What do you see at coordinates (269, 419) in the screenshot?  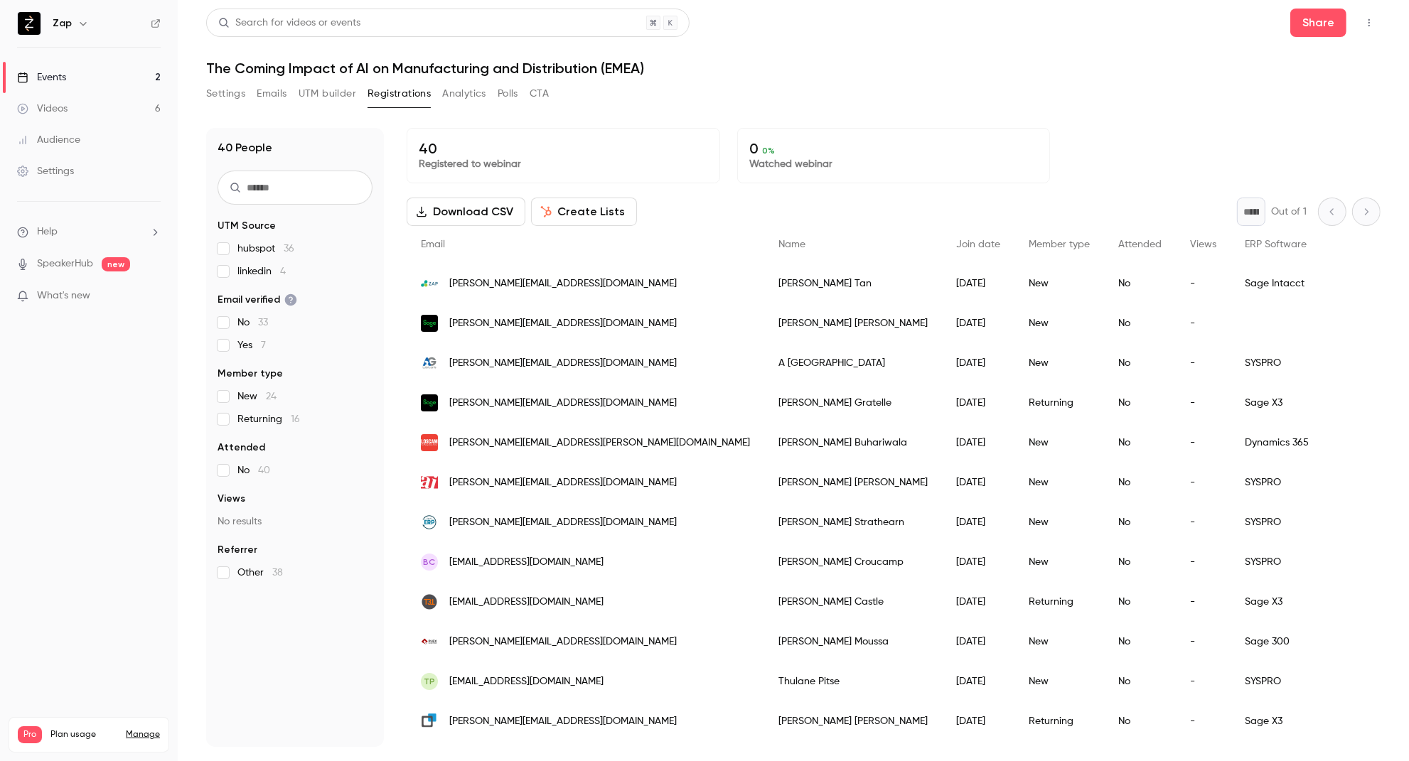 I see `span: Returning` at bounding box center [269, 419].